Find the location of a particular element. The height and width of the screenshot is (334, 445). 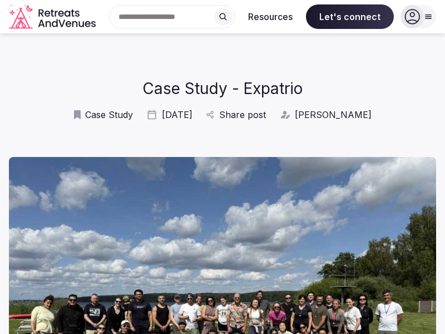

h1: Case Study - Expatrio is located at coordinates (223, 88).